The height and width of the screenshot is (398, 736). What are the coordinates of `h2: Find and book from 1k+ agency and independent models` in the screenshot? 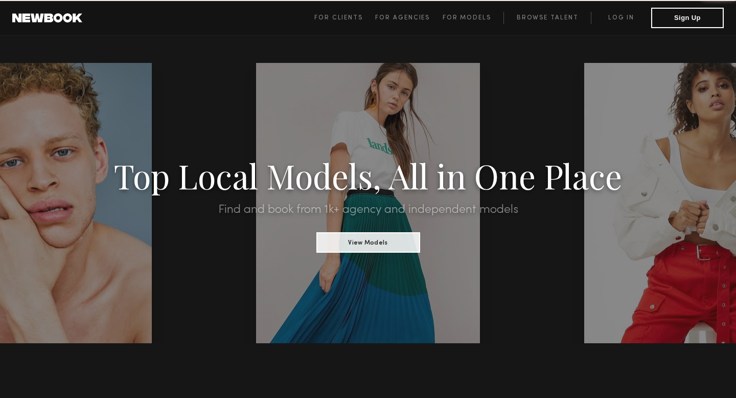 It's located at (368, 210).